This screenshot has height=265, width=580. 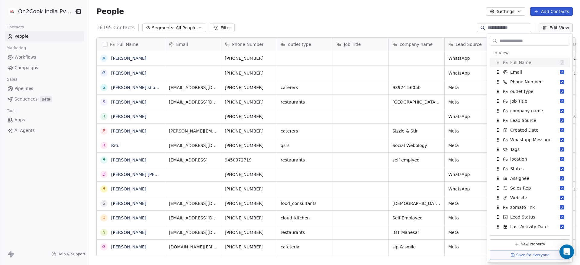 What do you see at coordinates (26, 68) in the screenshot?
I see `span: Campaigns` at bounding box center [26, 68].